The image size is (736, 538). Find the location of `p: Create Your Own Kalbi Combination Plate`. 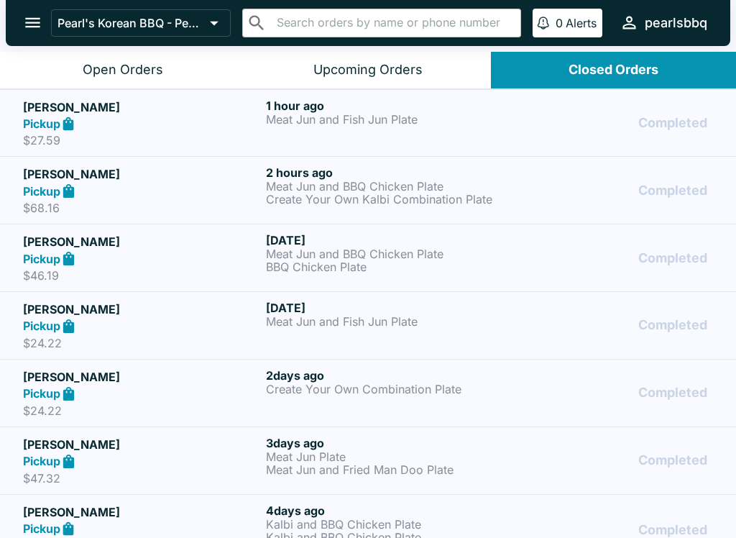

p: Create Your Own Kalbi Combination Plate is located at coordinates (385, 199).